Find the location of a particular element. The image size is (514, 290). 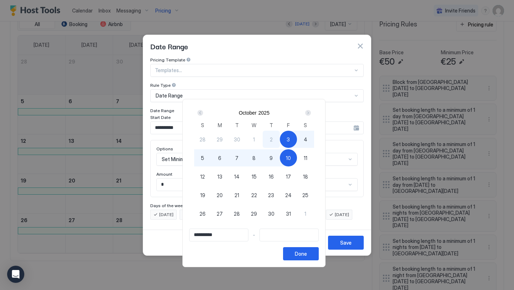

span: 3 is located at coordinates (288, 139).